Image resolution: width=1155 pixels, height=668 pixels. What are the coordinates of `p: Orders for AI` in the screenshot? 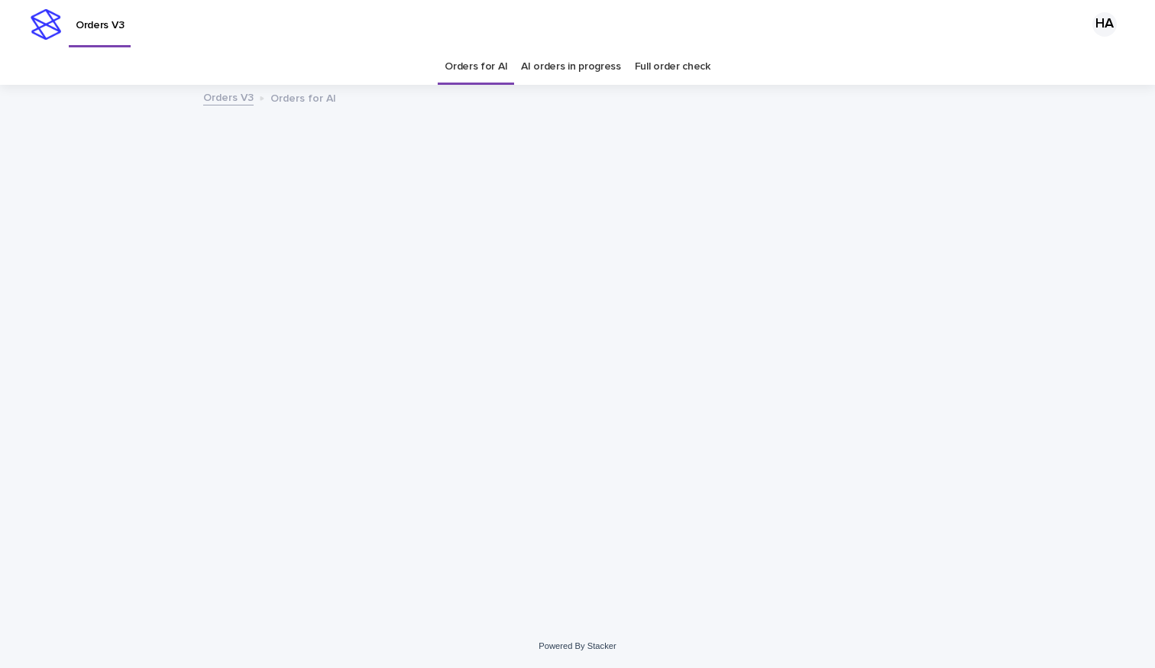 It's located at (303, 97).